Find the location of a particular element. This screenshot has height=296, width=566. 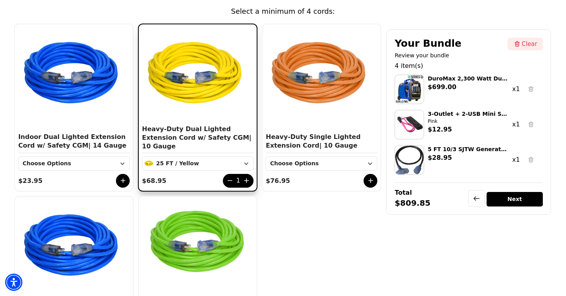

div: 25 FT / Yellow is located at coordinates (198, 163).